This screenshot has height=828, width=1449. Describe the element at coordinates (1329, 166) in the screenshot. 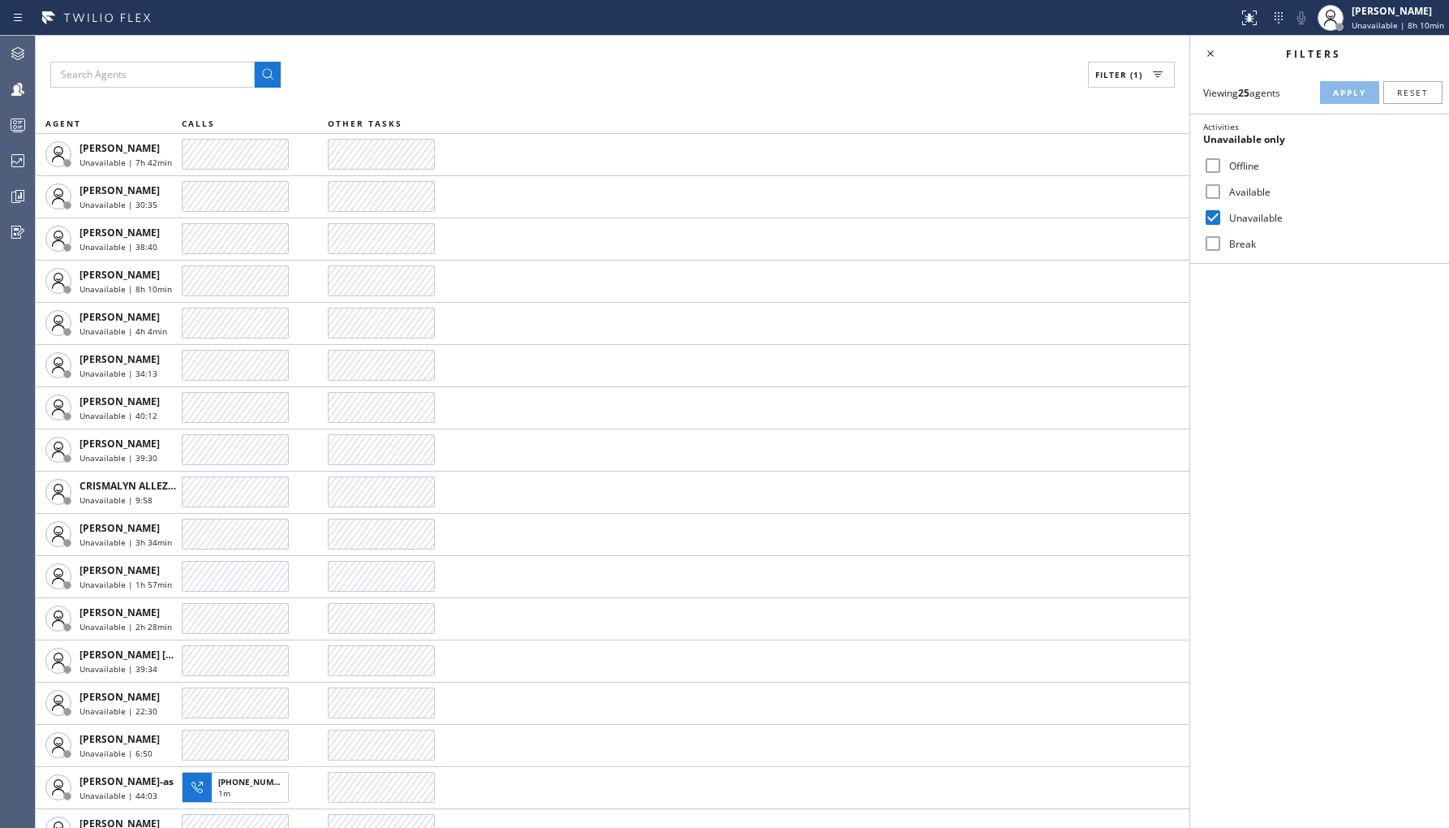

I see `label: Offline` at that location.